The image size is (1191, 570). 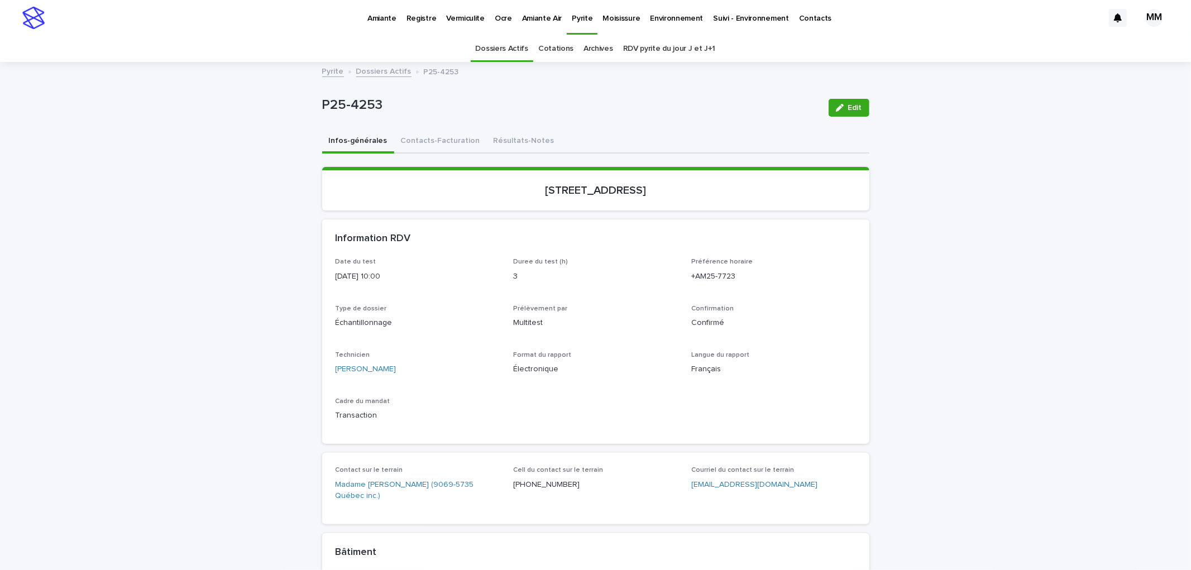 I want to click on span: Type de dossier, so click(x=361, y=309).